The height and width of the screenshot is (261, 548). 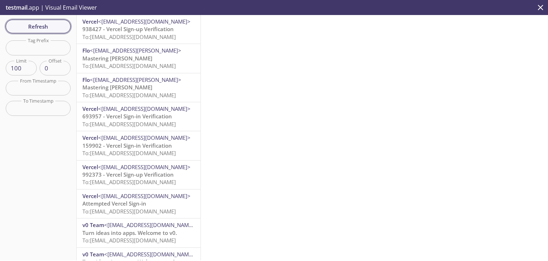 What do you see at coordinates (127, 116) in the screenshot?
I see `span: 693957 - Vercel Sign-in Verification` at bounding box center [127, 116].